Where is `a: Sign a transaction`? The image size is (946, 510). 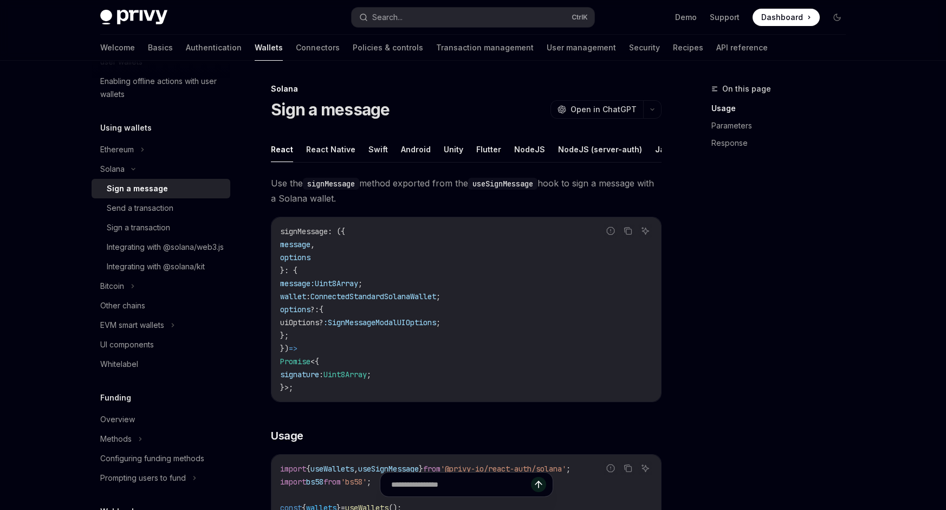 a: Sign a transaction is located at coordinates (161, 228).